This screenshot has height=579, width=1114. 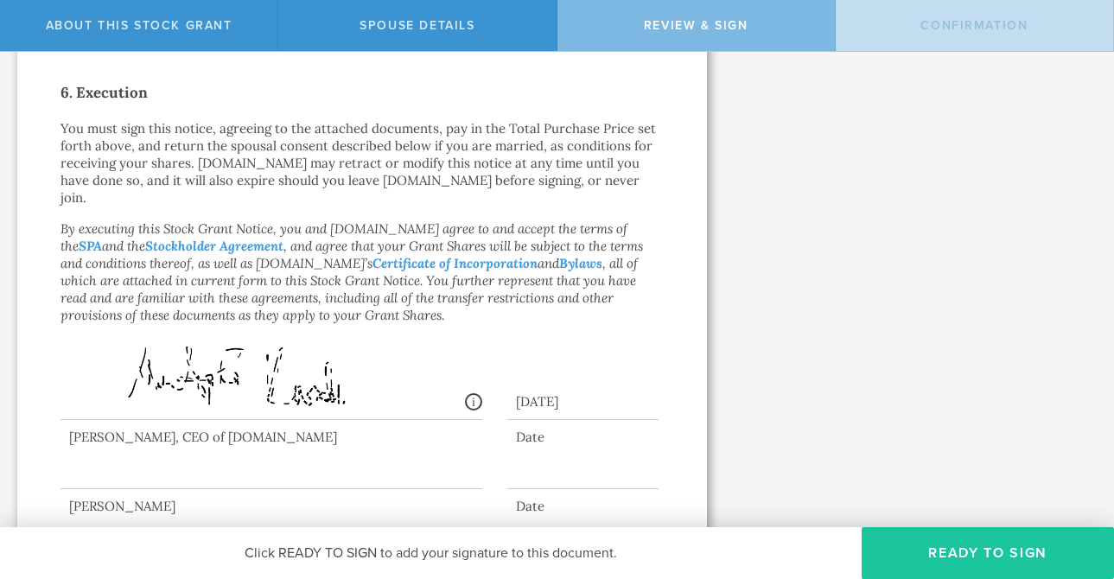 What do you see at coordinates (214, 245) in the screenshot?
I see `a: Stockholder Agreement` at bounding box center [214, 245].